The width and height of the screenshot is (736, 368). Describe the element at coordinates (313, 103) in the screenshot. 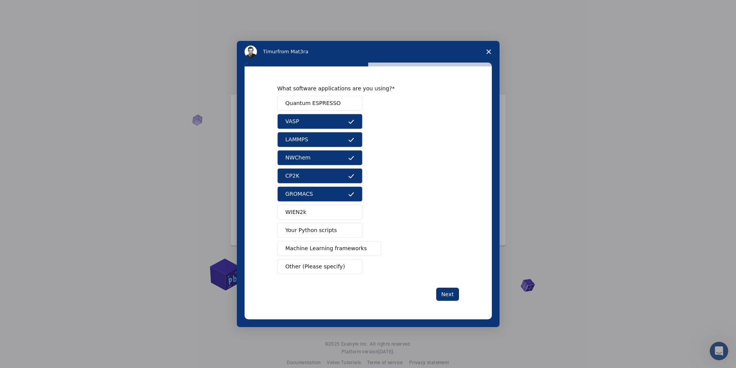

I see `span: Quantum ESPRESSO` at that location.